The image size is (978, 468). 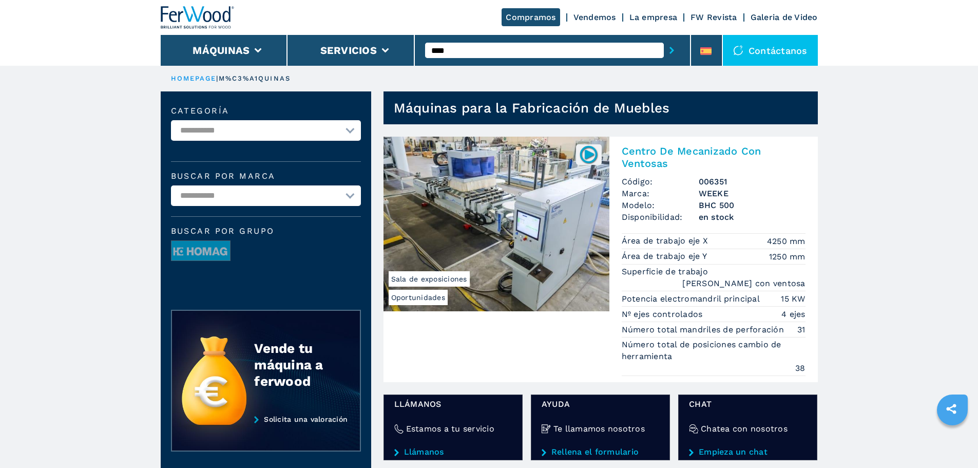 I want to click on p: m%C3%A1quinas, so click(x=255, y=79).